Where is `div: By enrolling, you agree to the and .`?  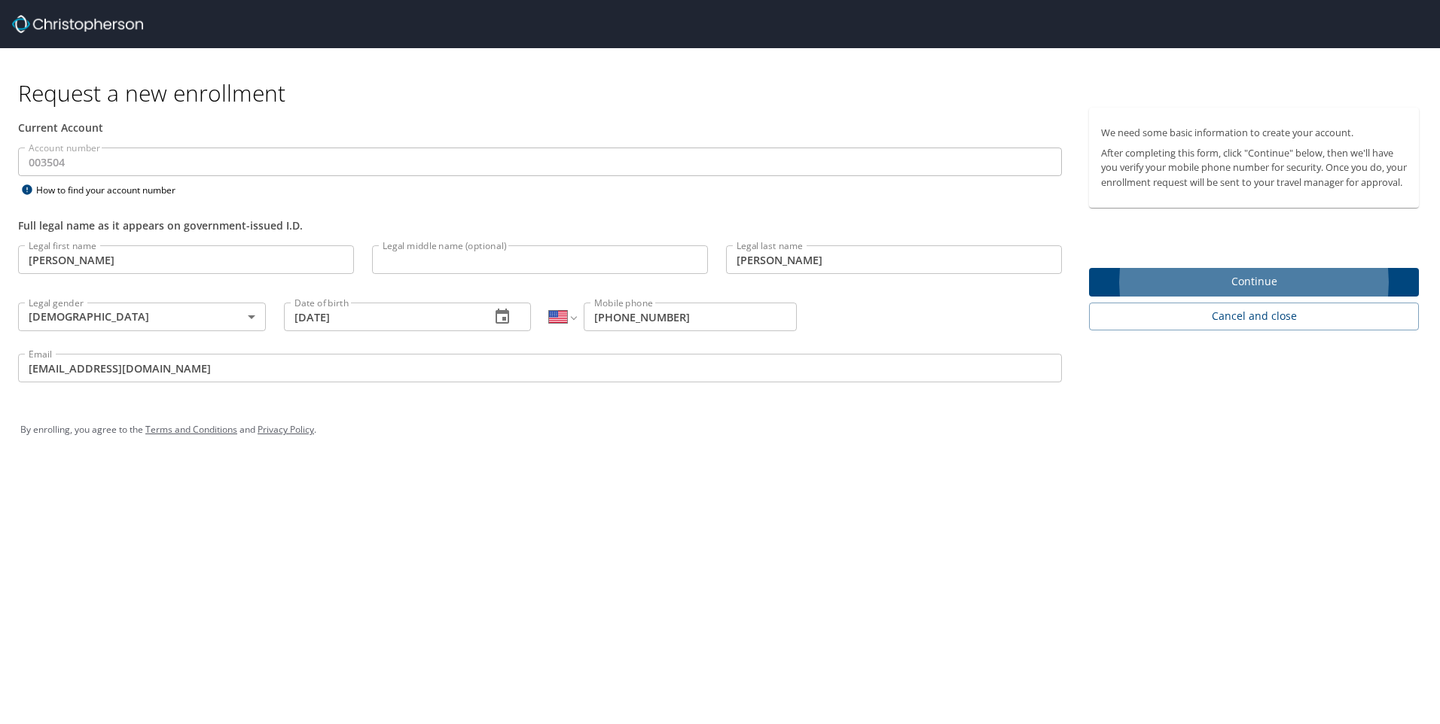
div: By enrolling, you agree to the and . is located at coordinates (720, 430).